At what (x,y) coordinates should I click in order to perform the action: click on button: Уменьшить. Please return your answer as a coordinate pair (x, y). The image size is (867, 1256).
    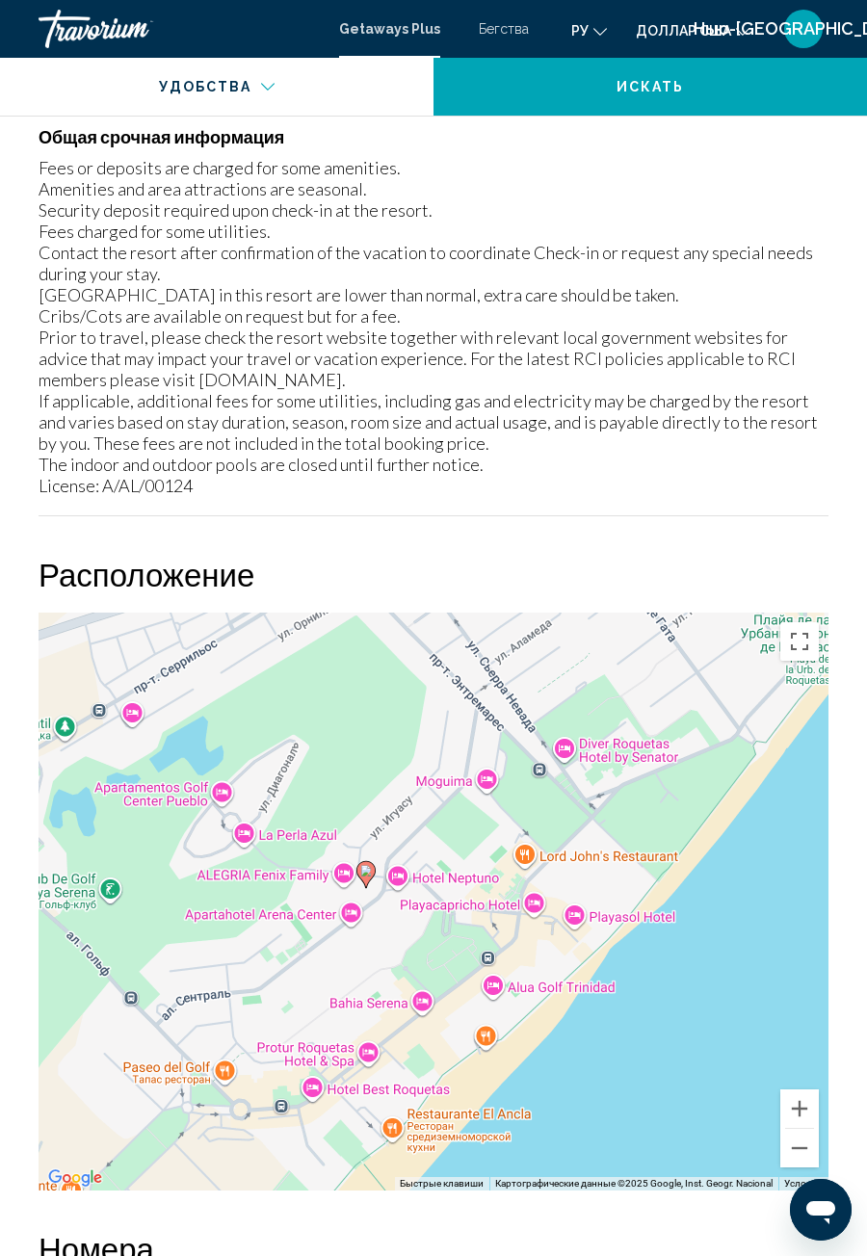
    Looking at the image, I should click on (799, 1148).